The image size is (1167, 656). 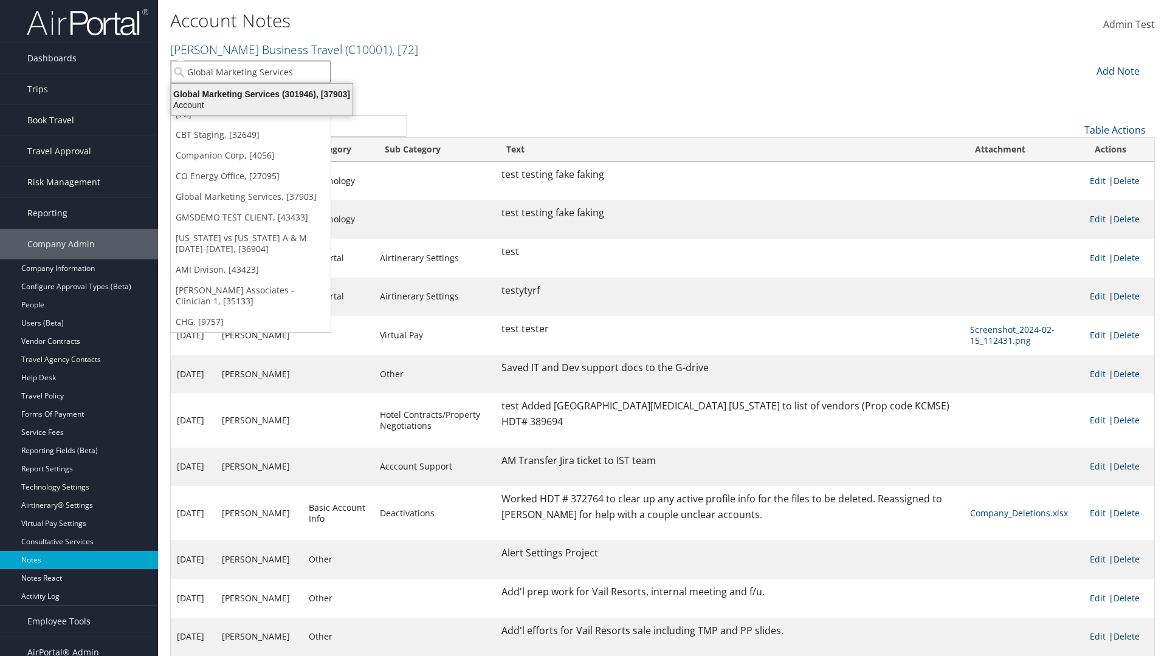 I want to click on span: Company Admin, so click(x=61, y=244).